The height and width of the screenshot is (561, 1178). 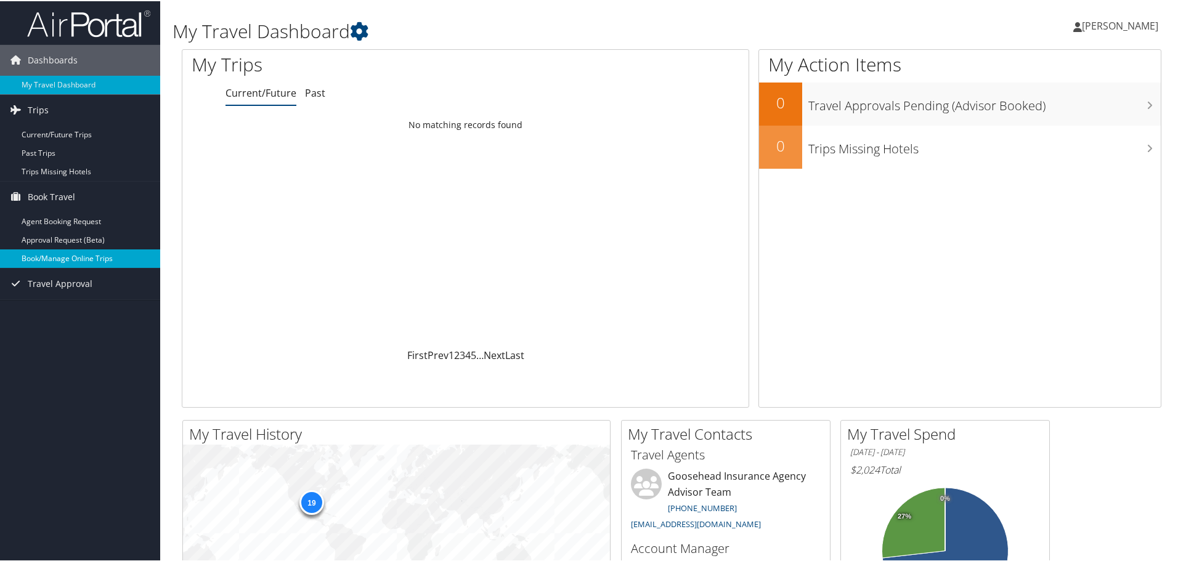 What do you see at coordinates (726, 500) in the screenshot?
I see `li: Goosehead Insurance Agency Advisor Team` at bounding box center [726, 500].